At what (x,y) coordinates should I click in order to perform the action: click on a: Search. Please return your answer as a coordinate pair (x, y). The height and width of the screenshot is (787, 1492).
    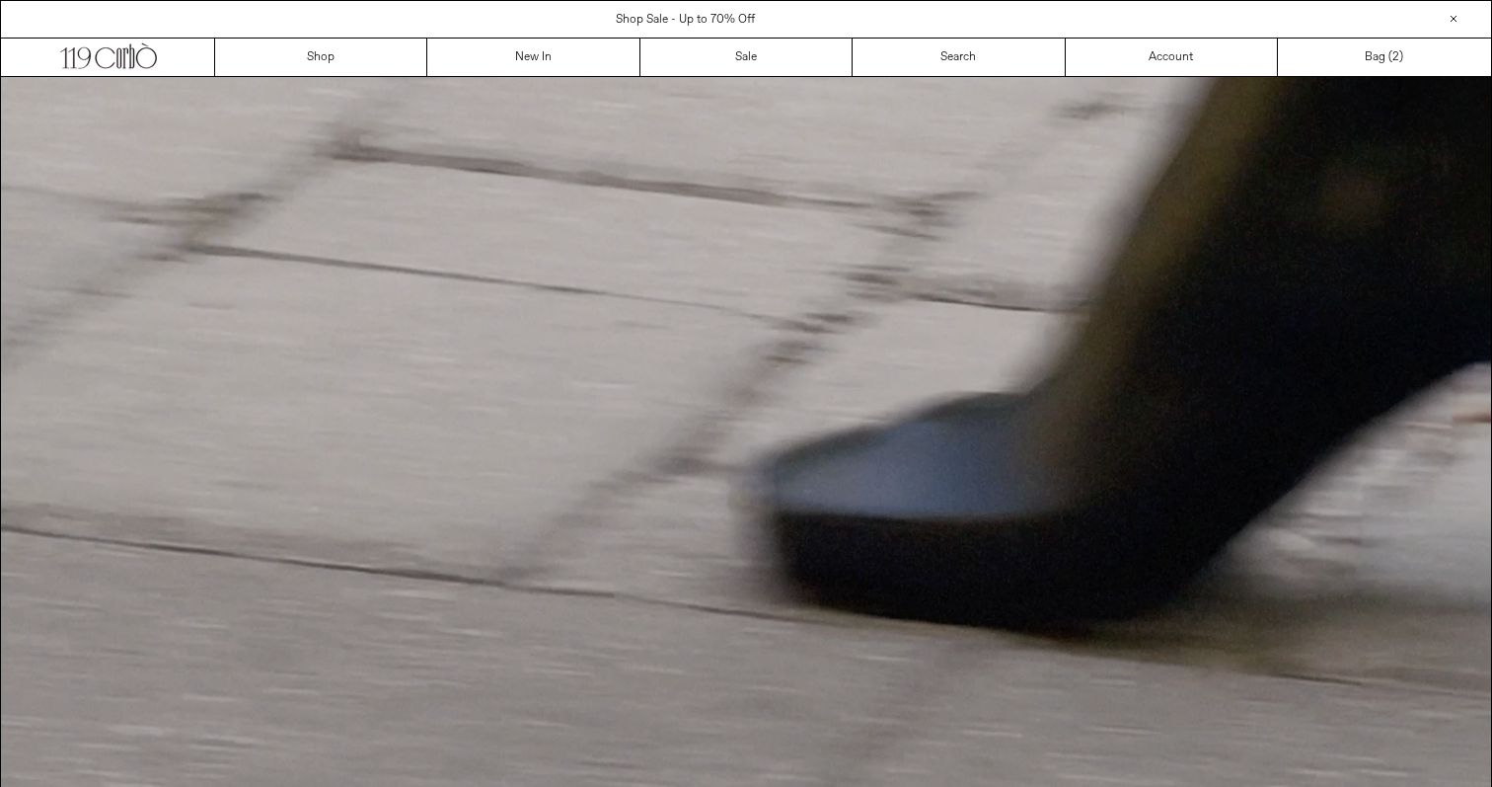
    Looking at the image, I should click on (958, 57).